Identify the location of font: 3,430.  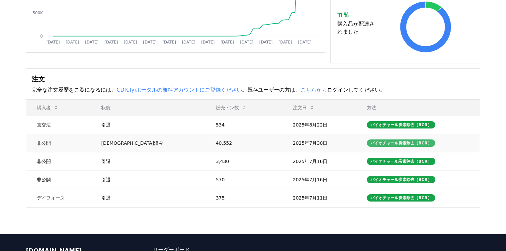
(222, 161).